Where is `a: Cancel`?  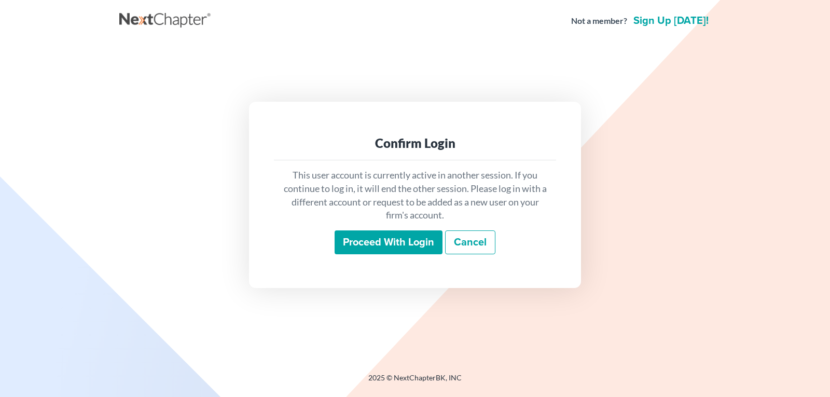 a: Cancel is located at coordinates (470, 242).